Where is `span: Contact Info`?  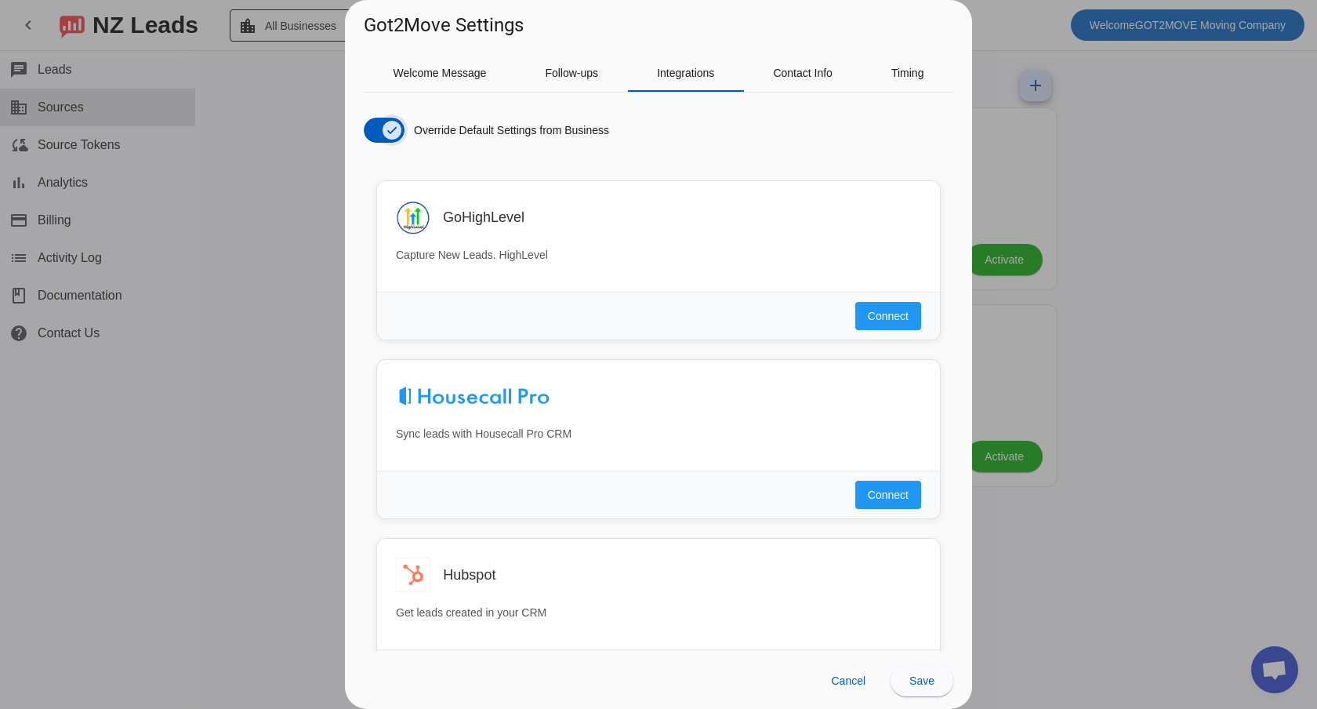 span: Contact Info is located at coordinates (803, 73).